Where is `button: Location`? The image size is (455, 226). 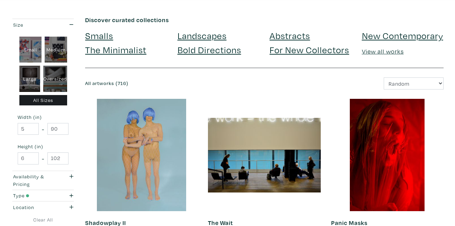 button: Location is located at coordinates (43, 207).